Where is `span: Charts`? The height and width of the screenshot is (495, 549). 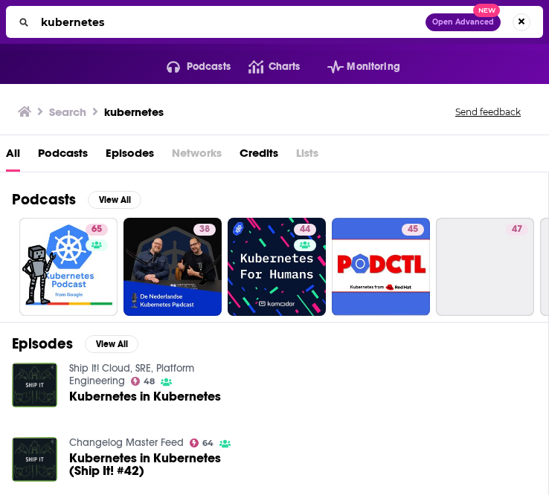 span: Charts is located at coordinates (284, 67).